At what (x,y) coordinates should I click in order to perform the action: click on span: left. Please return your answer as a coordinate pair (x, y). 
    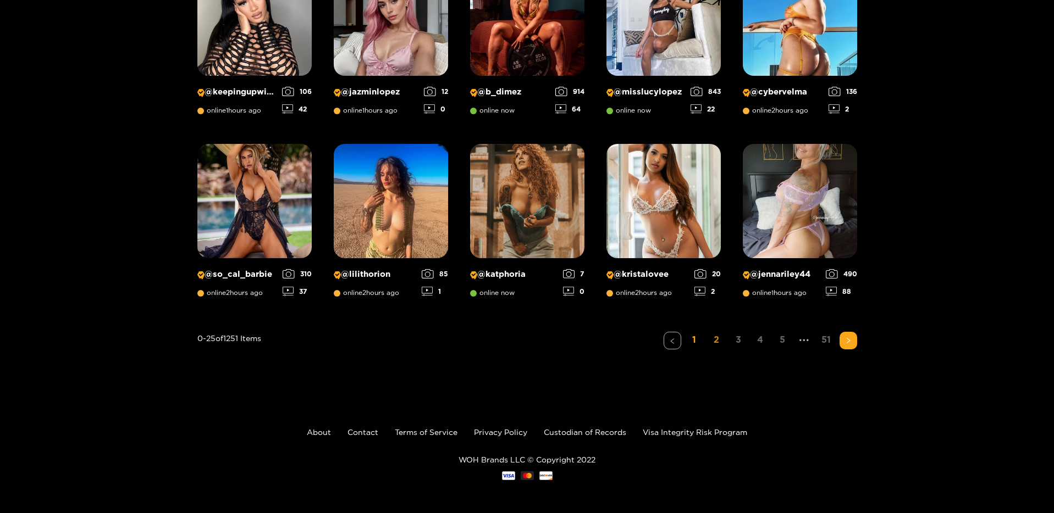
    Looking at the image, I should click on (672, 341).